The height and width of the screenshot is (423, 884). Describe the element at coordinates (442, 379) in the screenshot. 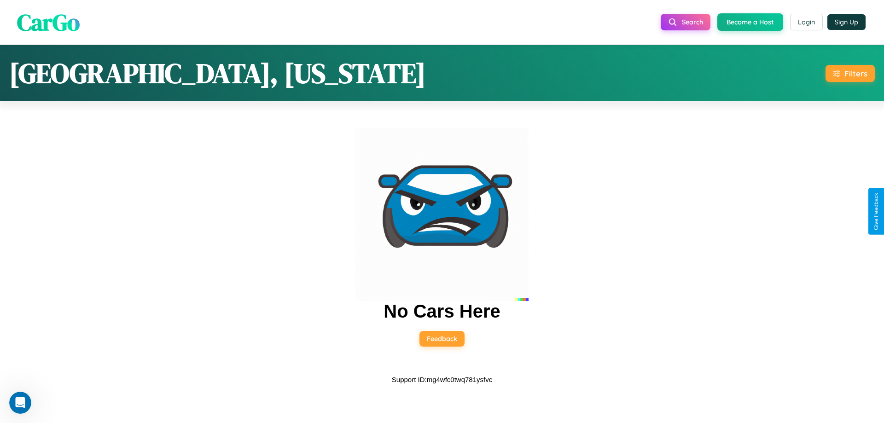

I see `p: Support ID: mg4wfc0twq781ysfvc` at that location.